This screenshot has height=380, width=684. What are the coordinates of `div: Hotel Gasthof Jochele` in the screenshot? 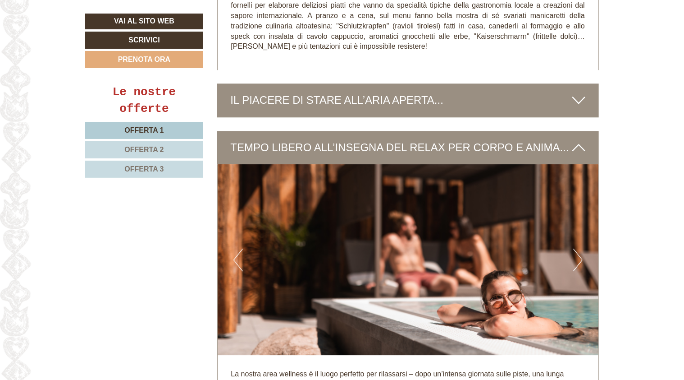 It's located at (75, 29).